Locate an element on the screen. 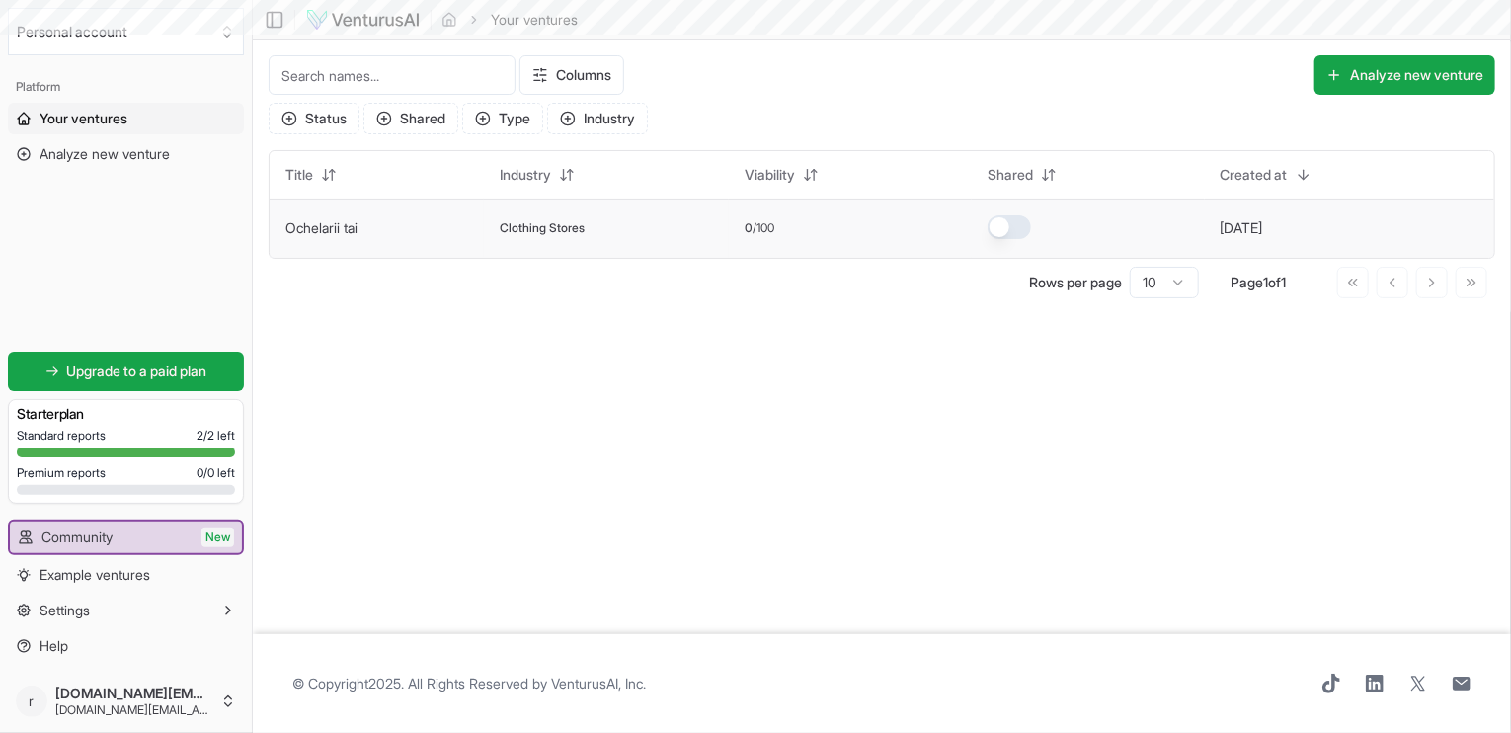 Image resolution: width=1511 pixels, height=733 pixels. button: Type is located at coordinates (503, 119).